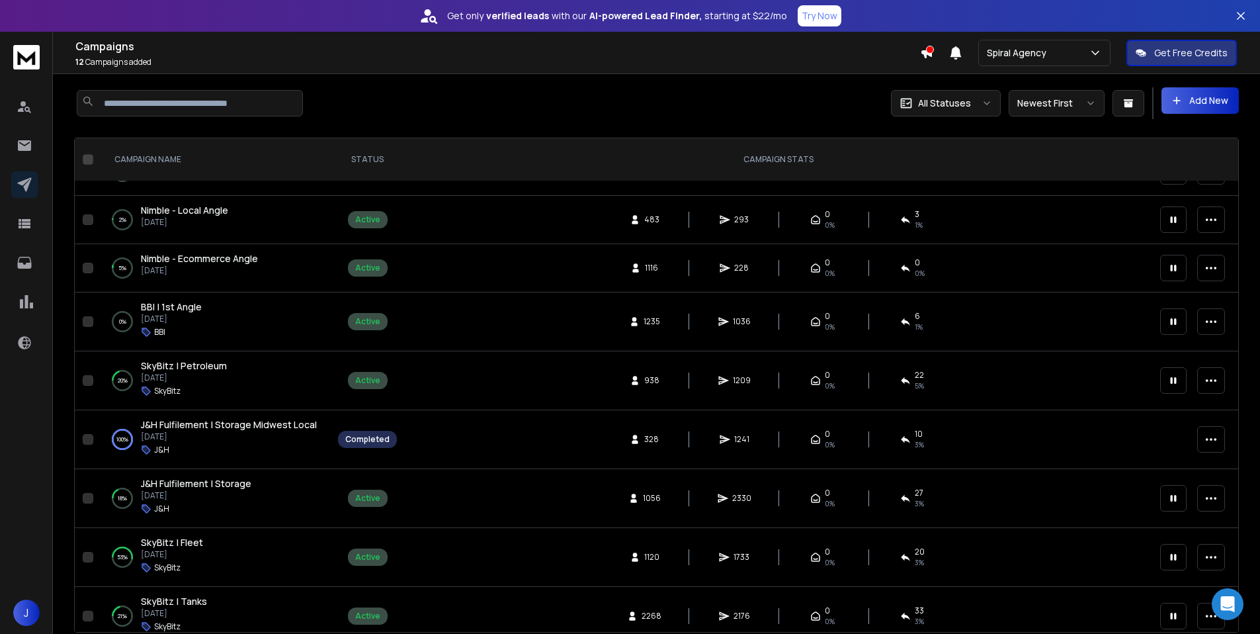 This screenshot has width=1260, height=634. I want to click on button: Try Now, so click(819, 16).